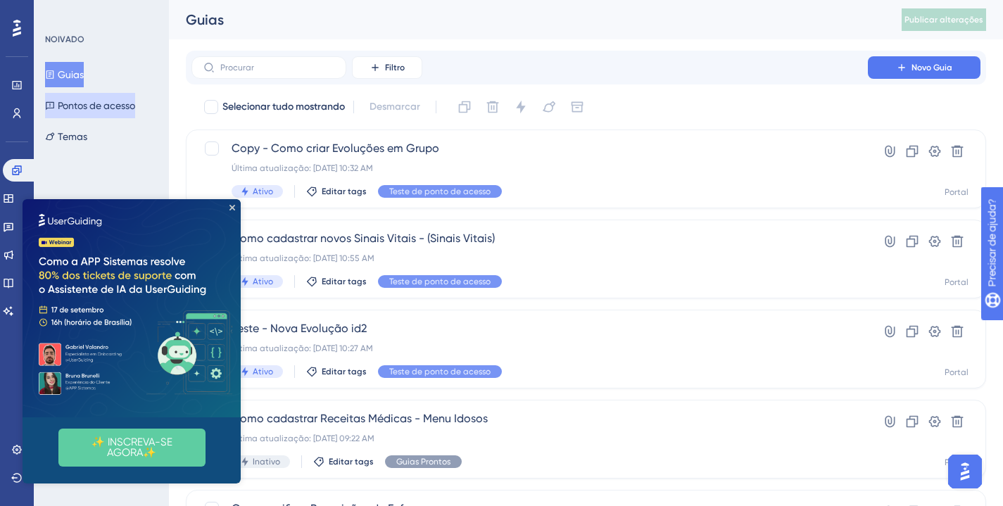 The image size is (1003, 506). I want to click on font: NOIVADO, so click(65, 39).